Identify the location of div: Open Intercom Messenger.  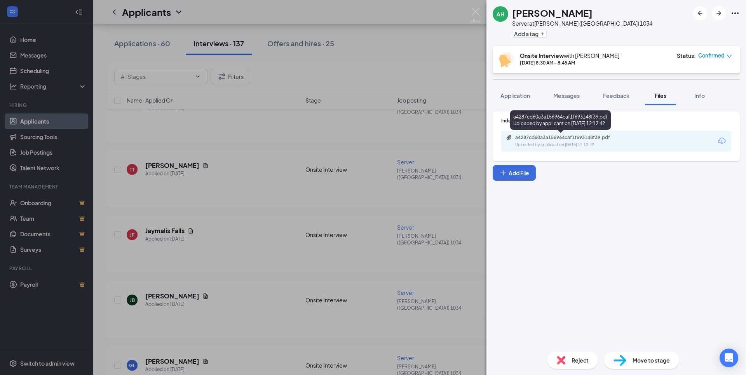
(729, 358).